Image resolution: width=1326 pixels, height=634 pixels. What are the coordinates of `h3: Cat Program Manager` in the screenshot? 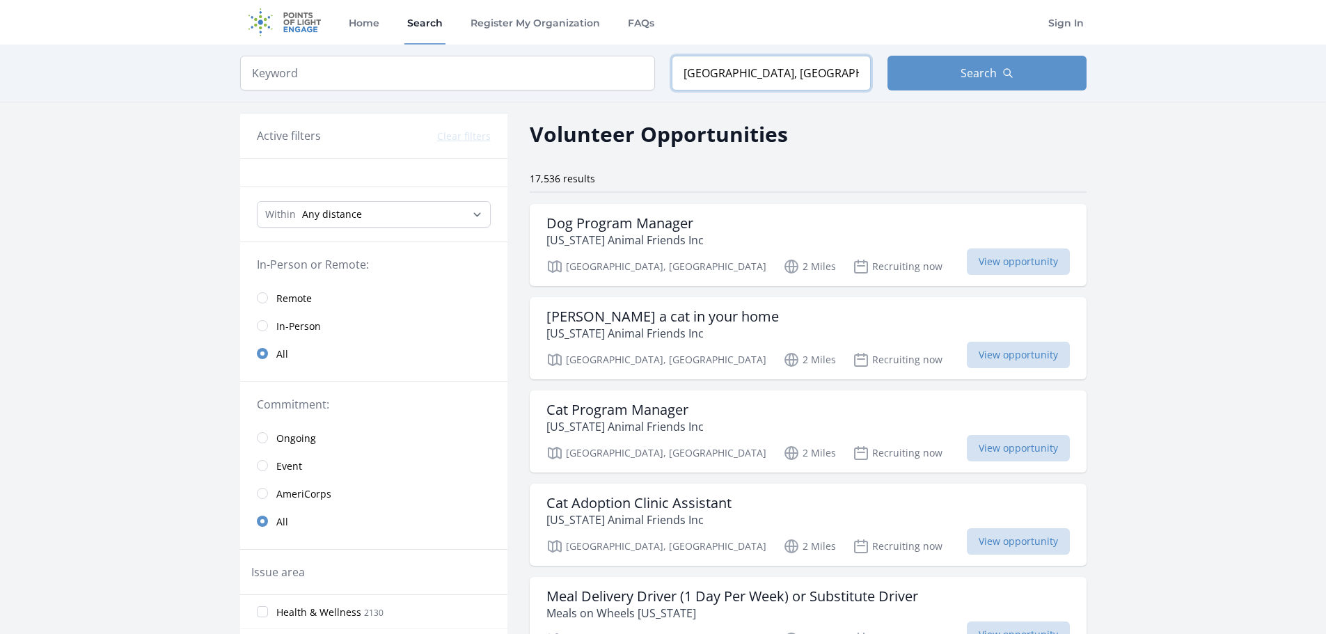 It's located at (625, 410).